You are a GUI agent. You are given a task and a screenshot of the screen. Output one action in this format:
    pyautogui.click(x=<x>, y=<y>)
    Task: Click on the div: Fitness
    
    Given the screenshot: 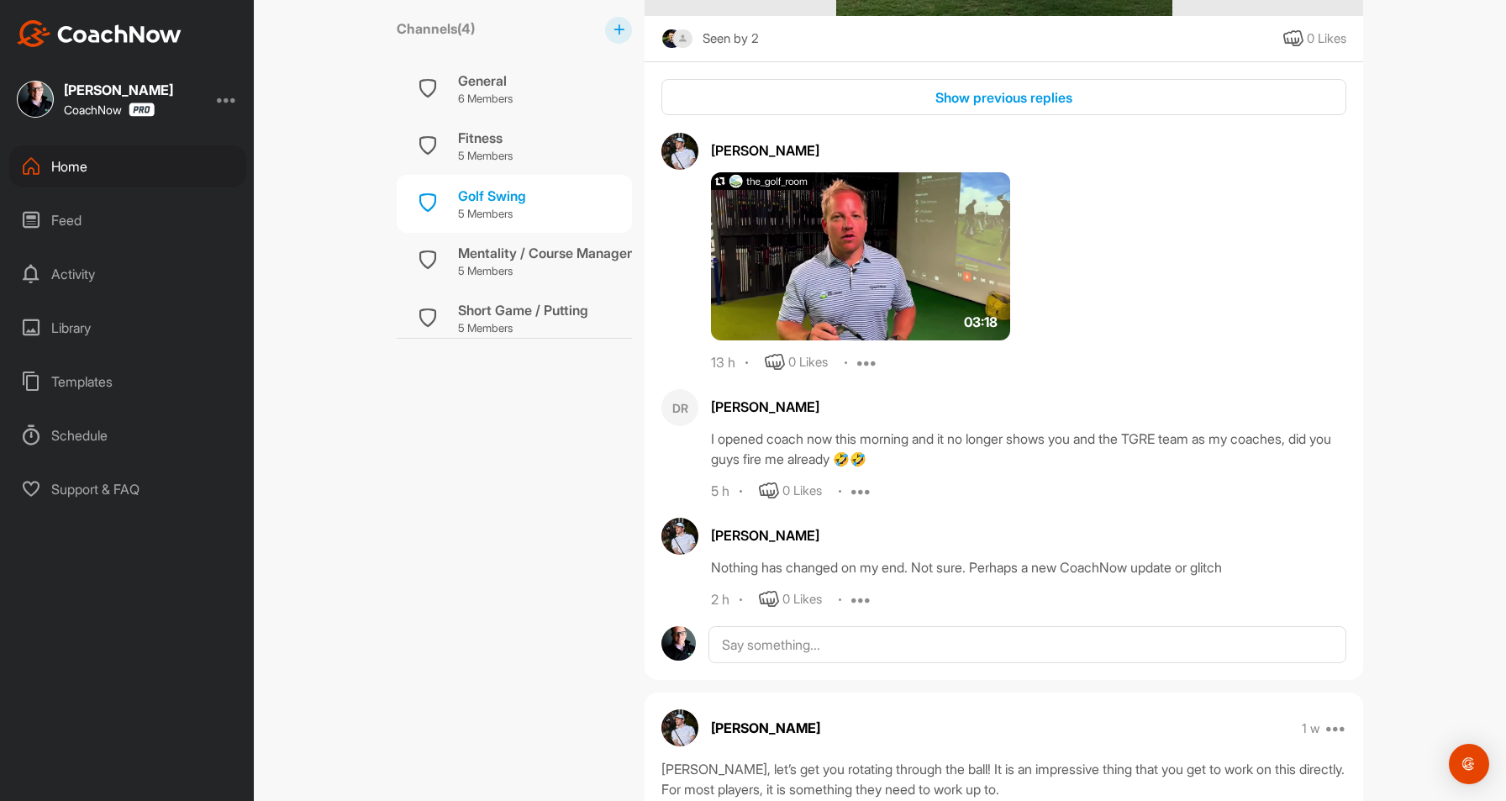 What is the action you would take?
    pyautogui.click(x=485, y=138)
    